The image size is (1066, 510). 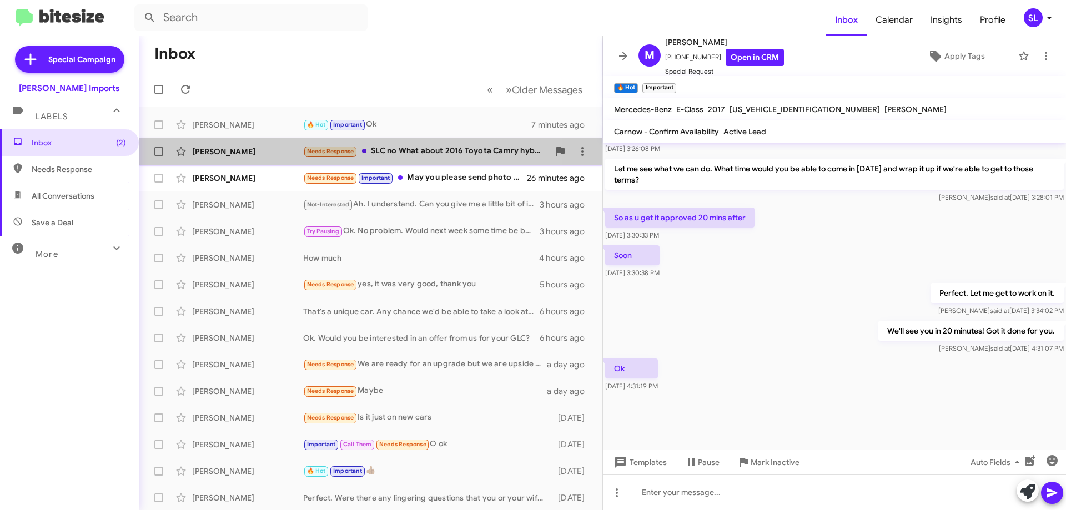 I want to click on div: Perfect. Were there any lingering questions that you or your wife had about the GLE or need any i..., so click(x=428, y=498).